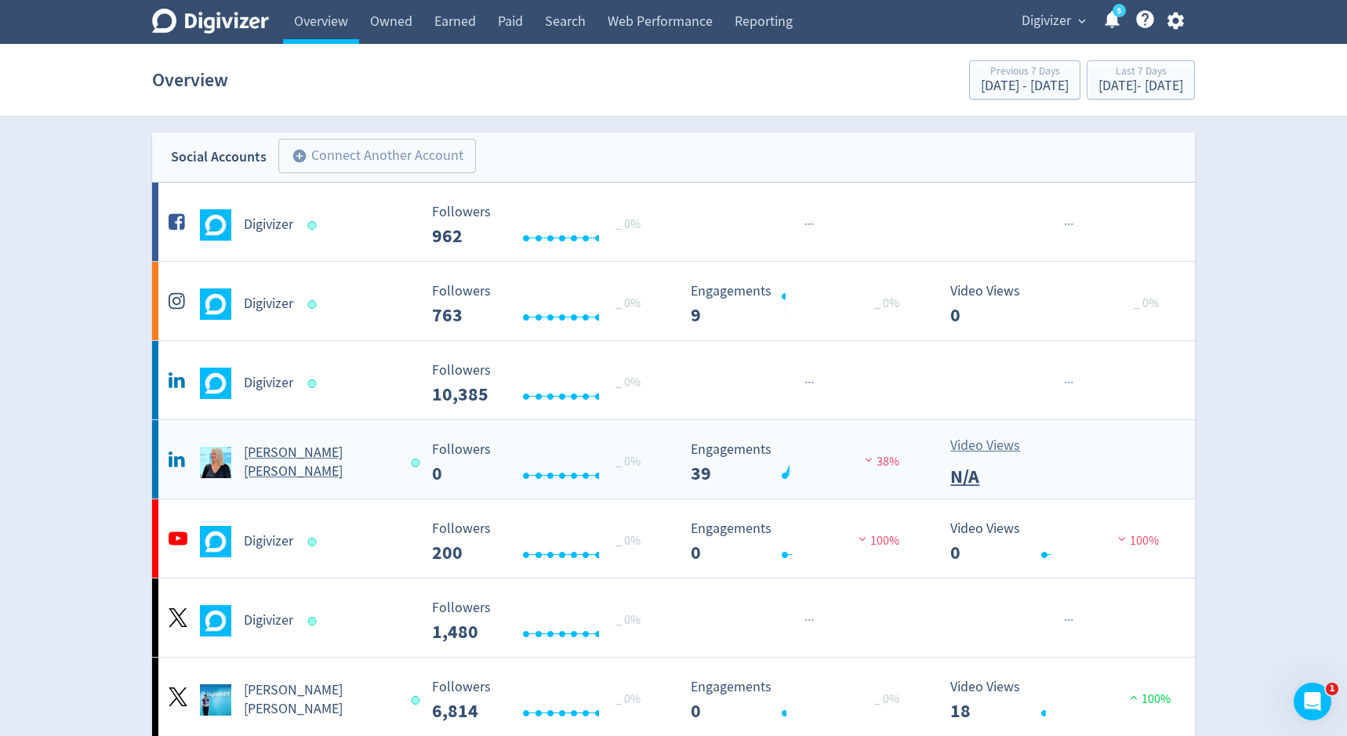 This screenshot has width=1347, height=736. I want to click on a: Digivizer undefinedDigivizer Followers --- _ 0% Followers 200 Engagements 0 Engagements 0 100% Vi..., so click(673, 539).